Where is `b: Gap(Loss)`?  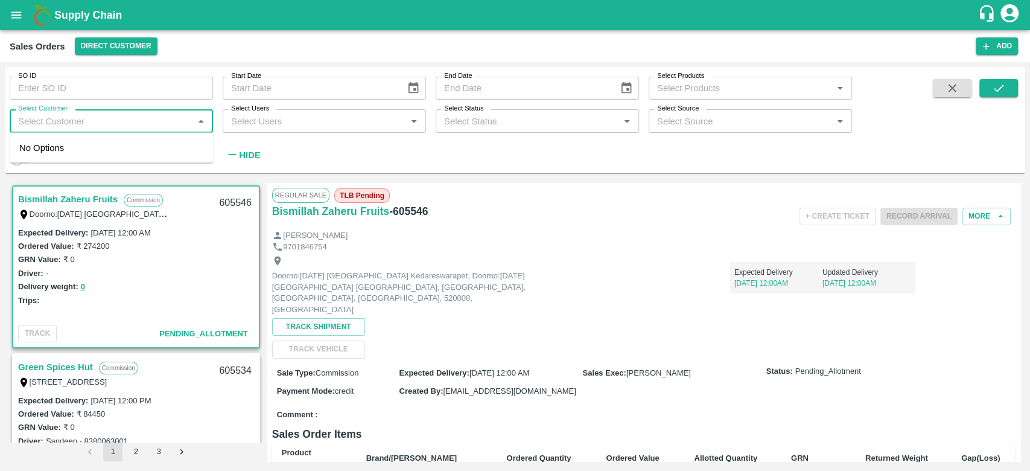 b: Gap(Loss) is located at coordinates (981, 457).